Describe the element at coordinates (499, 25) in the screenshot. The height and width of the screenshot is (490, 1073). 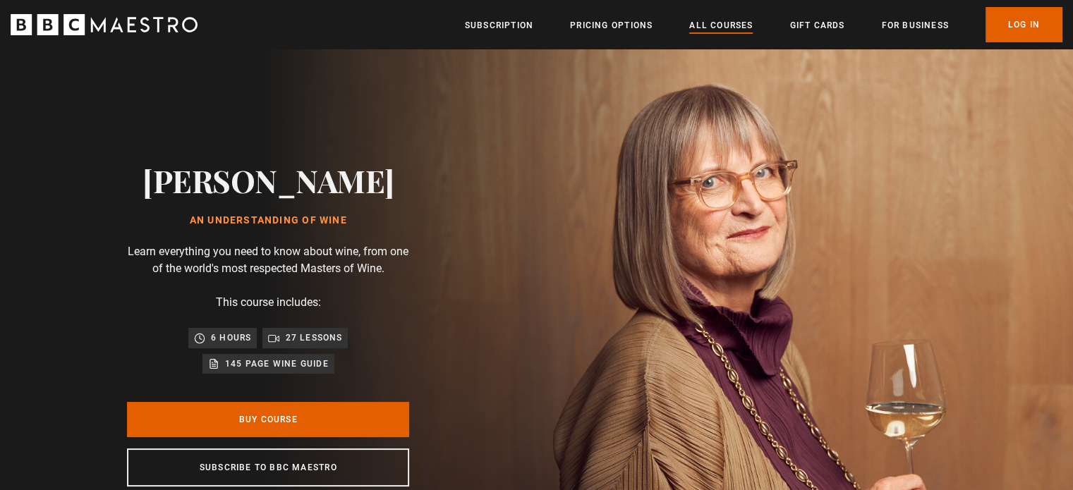
I see `a: Subscription` at that location.